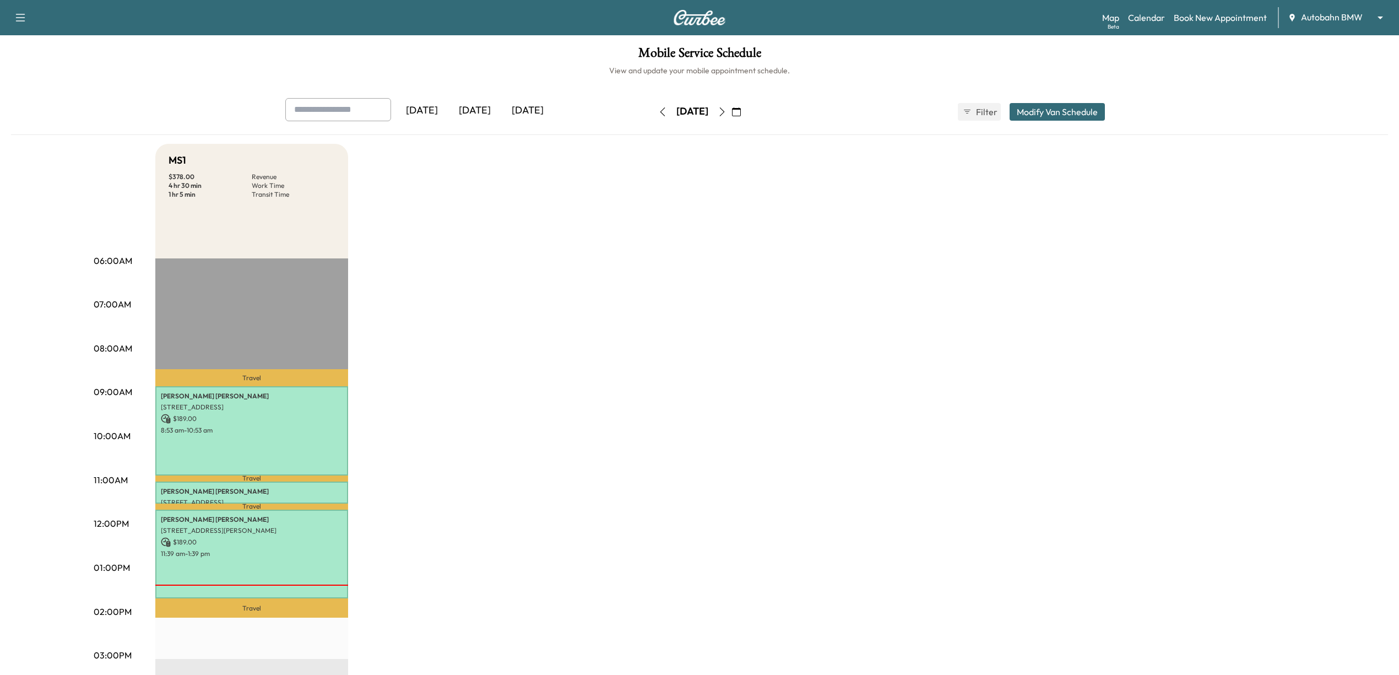 This screenshot has height=675, width=1399. I want to click on img: Curbee Logo, so click(700, 18).